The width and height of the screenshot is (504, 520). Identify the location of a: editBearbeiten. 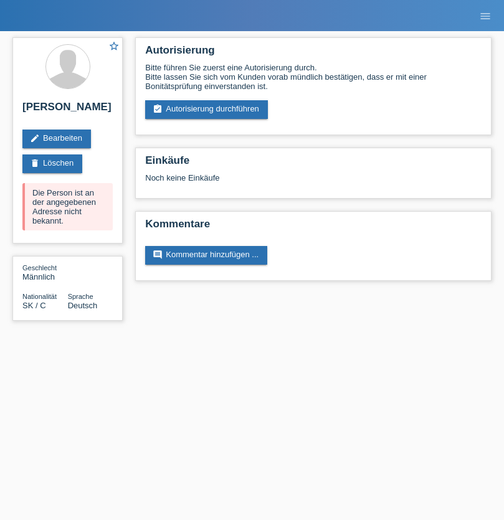
(57, 139).